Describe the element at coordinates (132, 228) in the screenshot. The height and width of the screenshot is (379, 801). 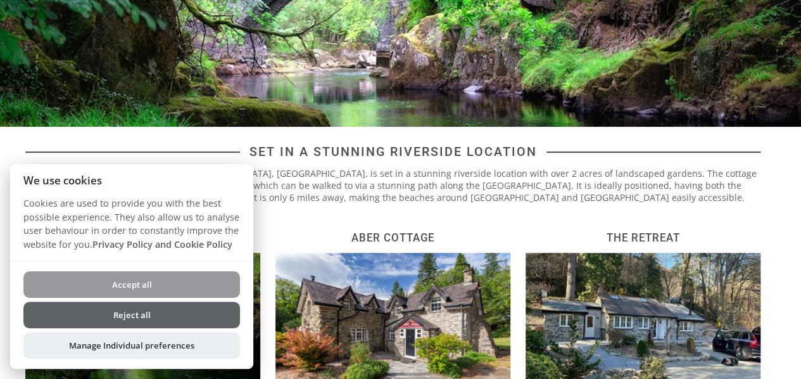
I see `p: Cookies are used to provide you with the best possible experience. They also allow us to analyse ...` at that location.